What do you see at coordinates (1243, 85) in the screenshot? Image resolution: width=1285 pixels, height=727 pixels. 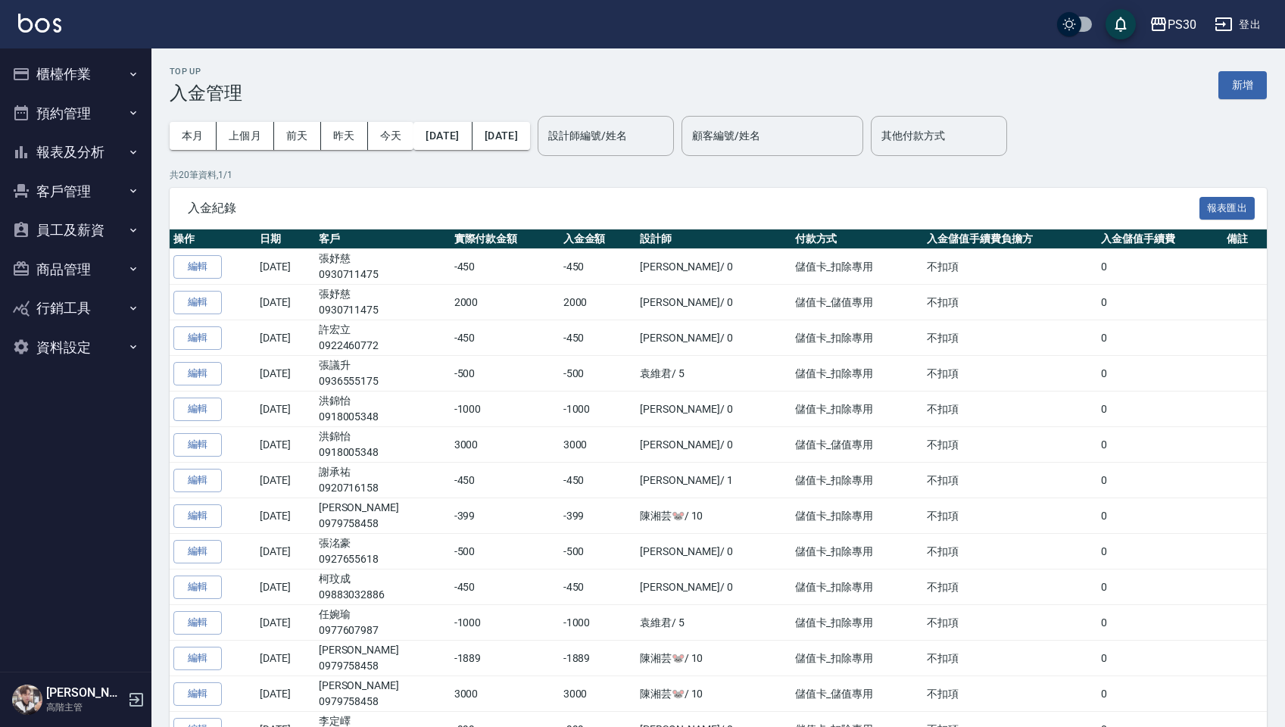 I see `button: 新增` at bounding box center [1243, 85].